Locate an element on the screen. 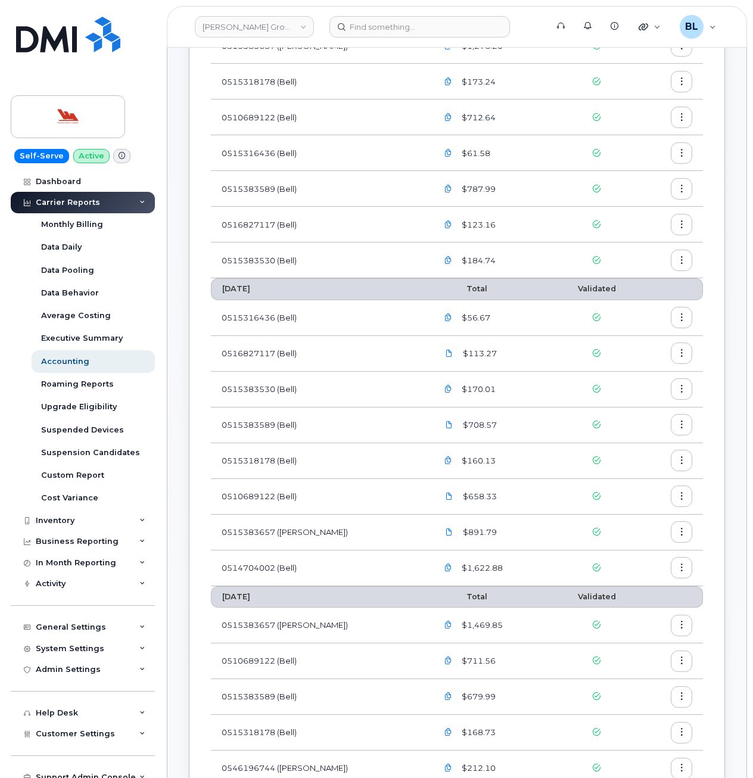  div: Brandon Lam is located at coordinates (697, 27).